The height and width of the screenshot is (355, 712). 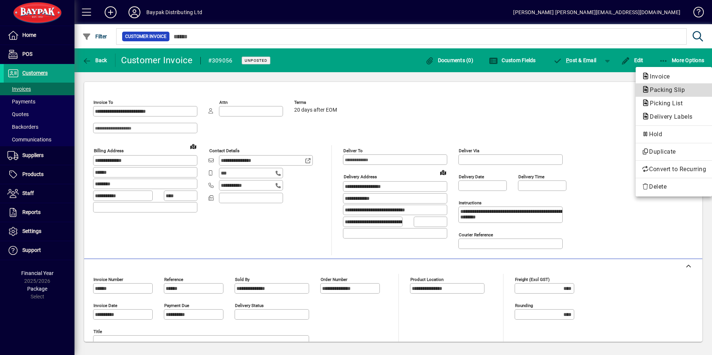 I want to click on span: Picking List, so click(x=664, y=103).